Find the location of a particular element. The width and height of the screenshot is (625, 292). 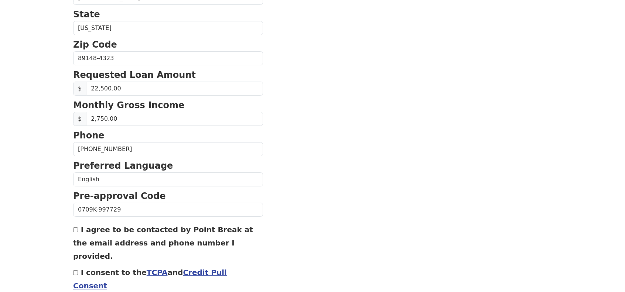

input: Phone is located at coordinates (168, 149).